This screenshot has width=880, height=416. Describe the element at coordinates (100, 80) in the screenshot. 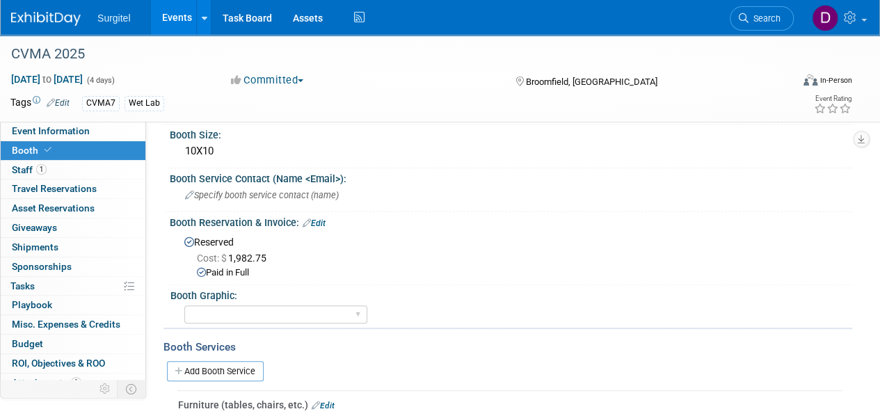

I see `span: (4 days)` at that location.